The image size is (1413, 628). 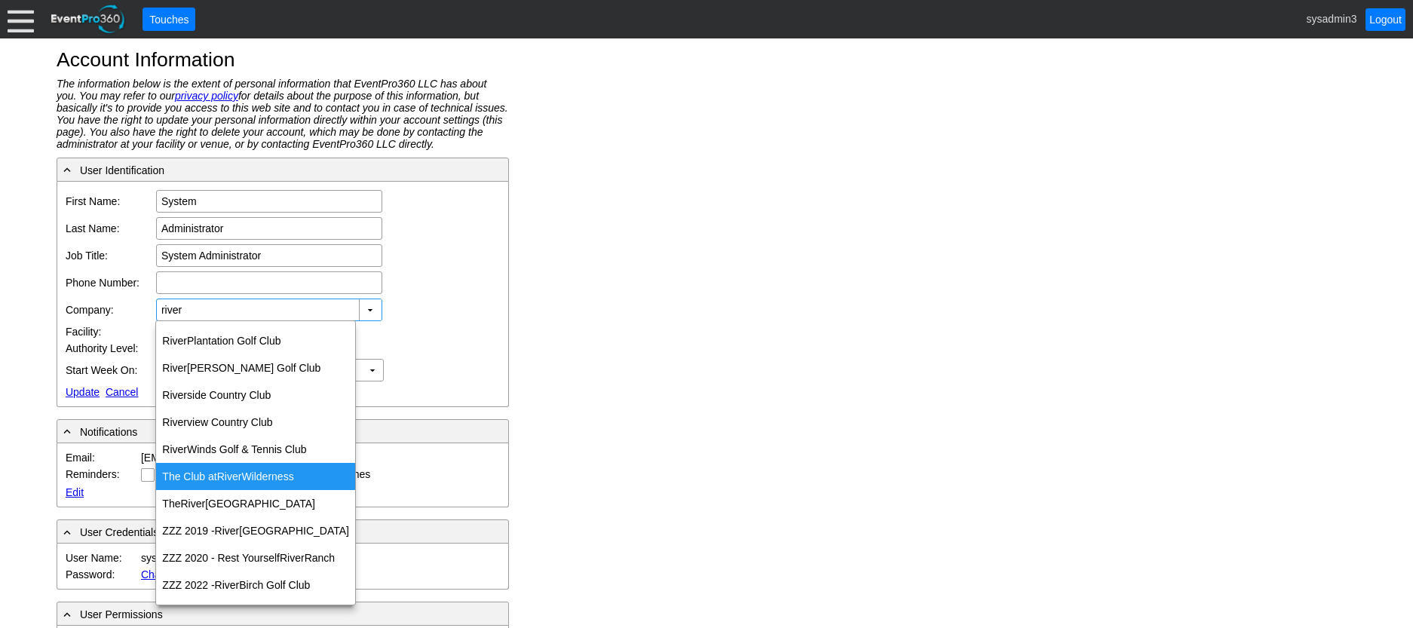 I want to click on div: The information below is the extent of personal information that EventPro360 LLC has about you. Y..., so click(x=283, y=114).